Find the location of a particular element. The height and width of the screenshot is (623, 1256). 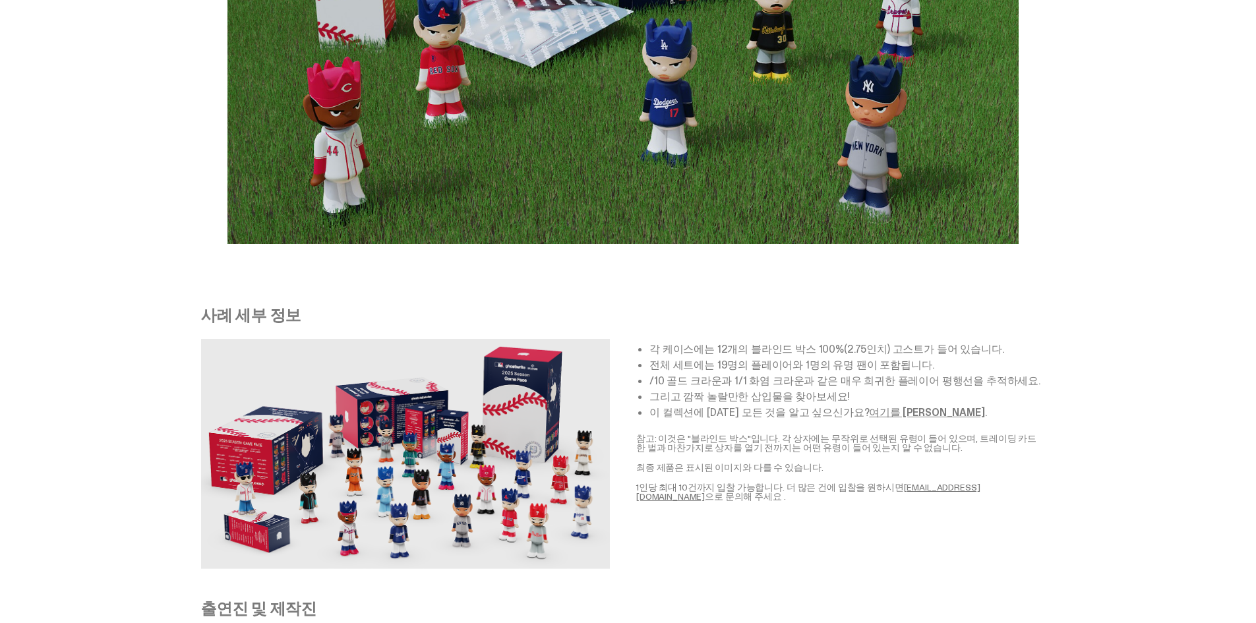

font: 사례 세부 정보 is located at coordinates (251, 314).